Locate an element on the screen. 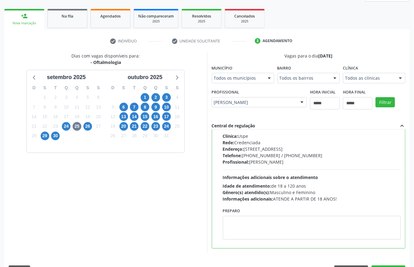  span: terça-feira, 14 de outubro de 2025 is located at coordinates (134, 117).